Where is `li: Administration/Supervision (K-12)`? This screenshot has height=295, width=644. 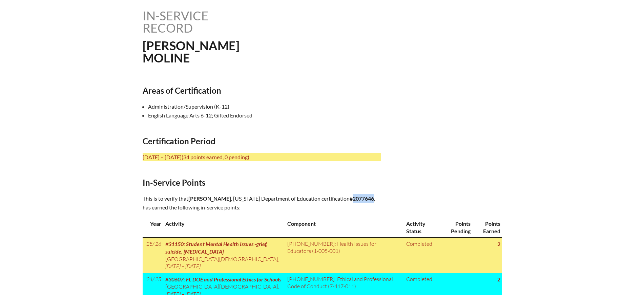 li: Administration/Supervision (K-12) is located at coordinates (267, 106).